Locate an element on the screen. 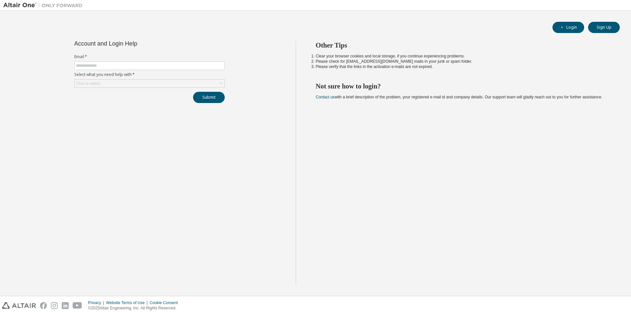 The height and width of the screenshot is (315, 631). img: Altair One is located at coordinates (45, 5).